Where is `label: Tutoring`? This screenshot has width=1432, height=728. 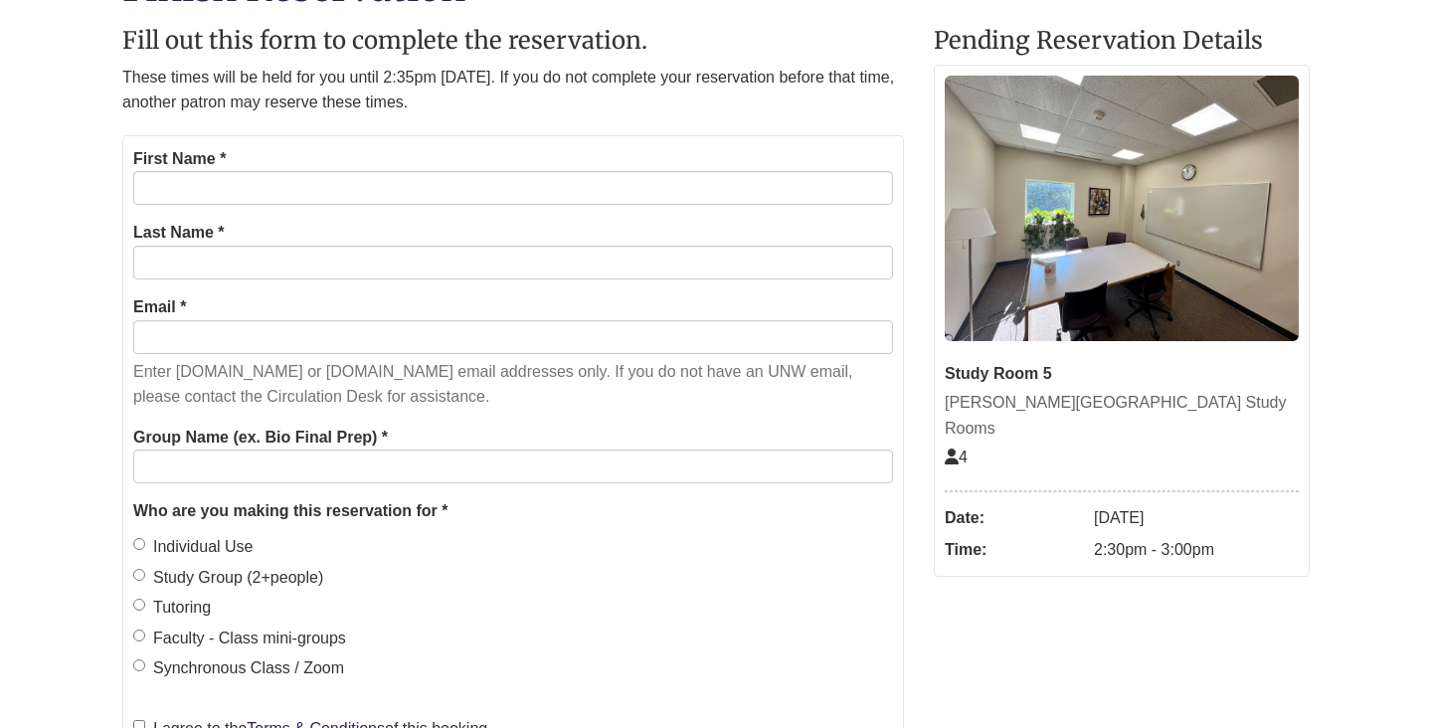
label: Tutoring is located at coordinates (172, 608).